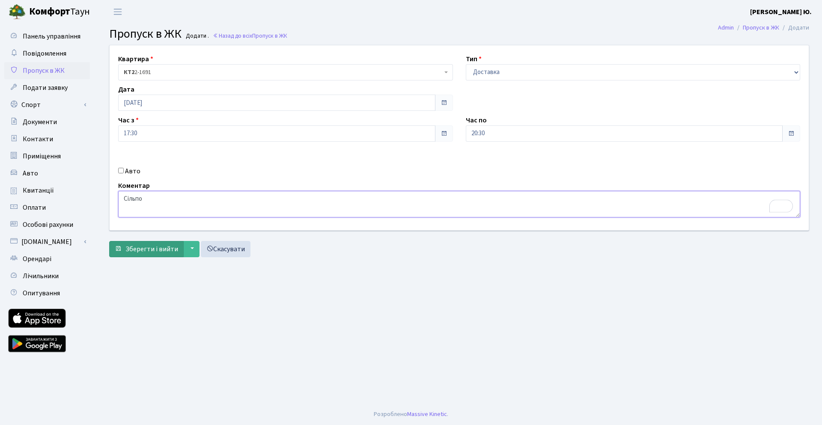  What do you see at coordinates (725, 27) in the screenshot?
I see `a: Admin` at bounding box center [725, 27].